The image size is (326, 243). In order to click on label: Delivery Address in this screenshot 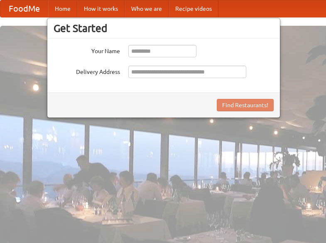, I will do `click(87, 71)`.